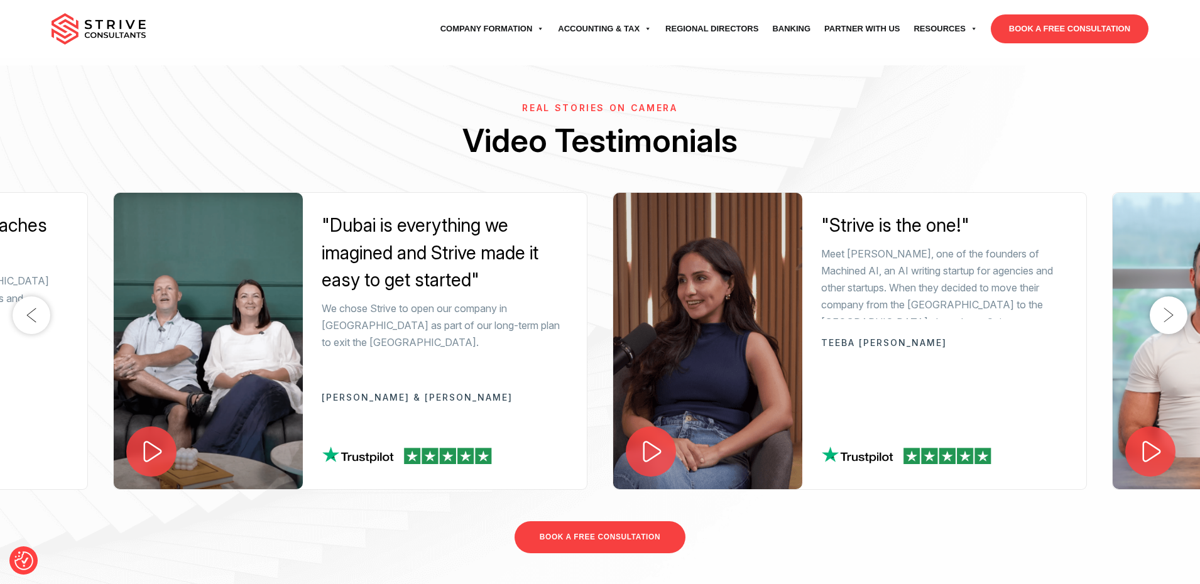 This screenshot has height=584, width=1200. Describe the element at coordinates (99, 29) in the screenshot. I see `img: main-logo.svg` at that location.